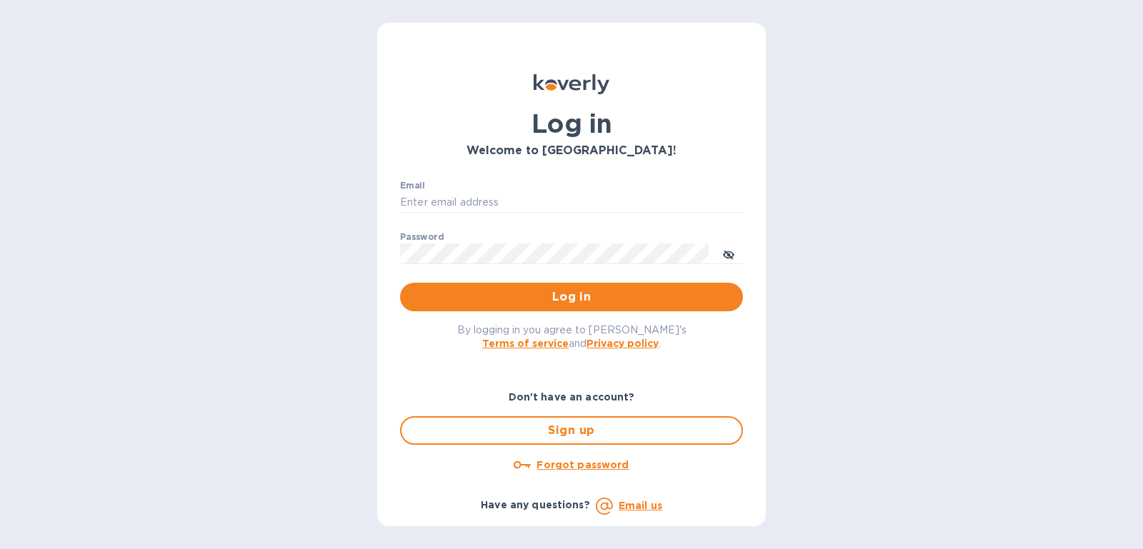 Image resolution: width=1143 pixels, height=549 pixels. What do you see at coordinates (729, 254) in the screenshot?
I see `button: toggle password visibility` at bounding box center [729, 254].